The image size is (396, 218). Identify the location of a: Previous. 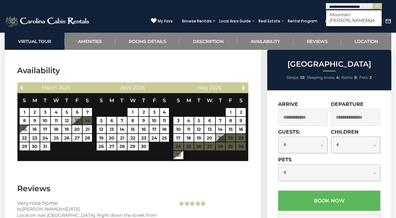
(22, 87).